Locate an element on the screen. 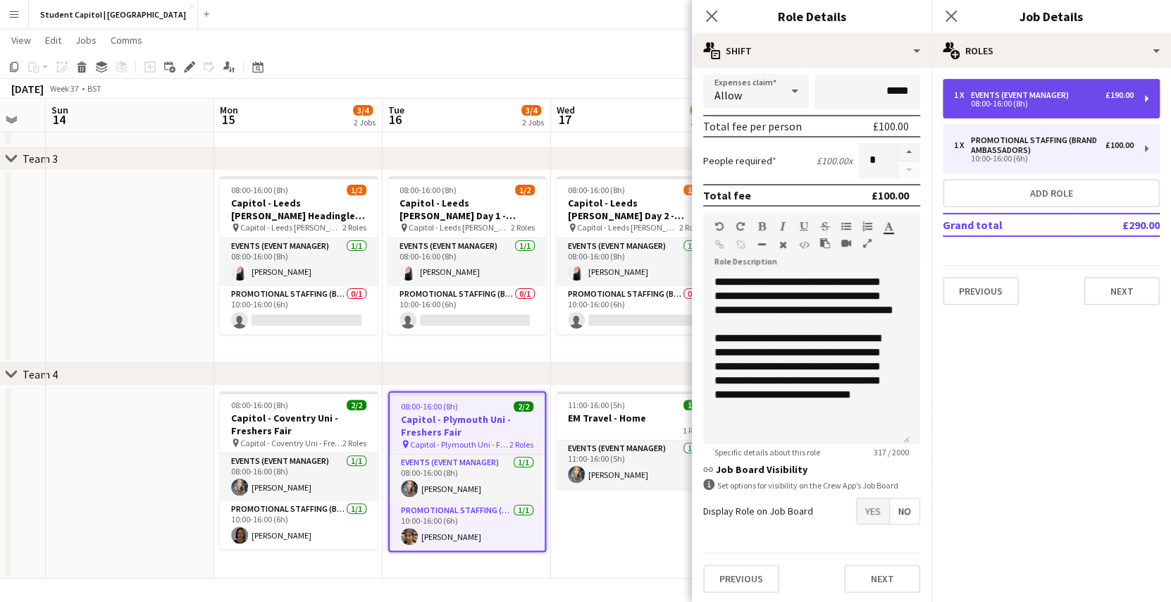 This screenshot has height=602, width=1171. button: Underline is located at coordinates (804, 226).